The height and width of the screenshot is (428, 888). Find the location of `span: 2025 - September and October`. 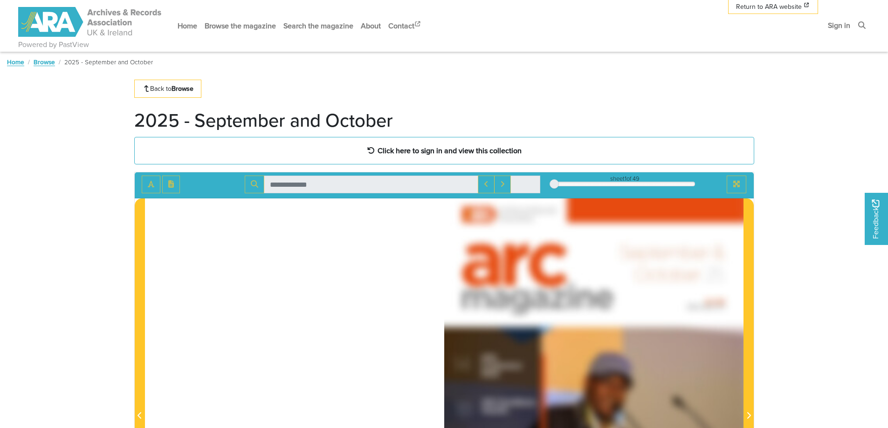

span: 2025 - September and October is located at coordinates (109, 62).